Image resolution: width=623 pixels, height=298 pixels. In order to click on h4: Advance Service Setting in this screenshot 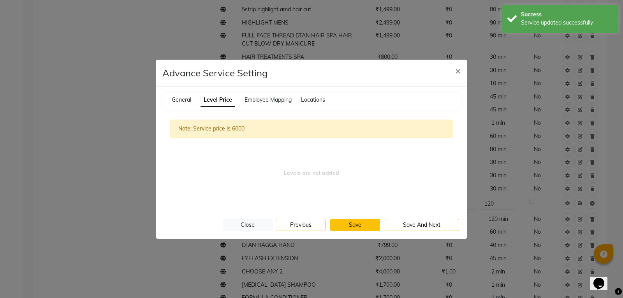, I will do `click(215, 73)`.